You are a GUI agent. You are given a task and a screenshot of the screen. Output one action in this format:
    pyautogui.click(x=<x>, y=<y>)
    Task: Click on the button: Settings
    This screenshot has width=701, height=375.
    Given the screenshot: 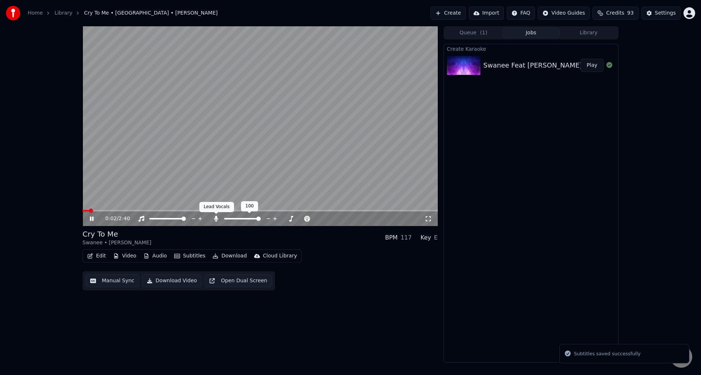 What is the action you would take?
    pyautogui.click(x=661, y=13)
    